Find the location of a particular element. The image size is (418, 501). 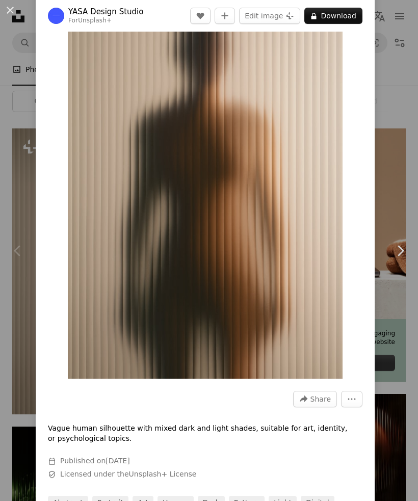

a: Go to YASA Design Studio's profile is located at coordinates (56, 16).